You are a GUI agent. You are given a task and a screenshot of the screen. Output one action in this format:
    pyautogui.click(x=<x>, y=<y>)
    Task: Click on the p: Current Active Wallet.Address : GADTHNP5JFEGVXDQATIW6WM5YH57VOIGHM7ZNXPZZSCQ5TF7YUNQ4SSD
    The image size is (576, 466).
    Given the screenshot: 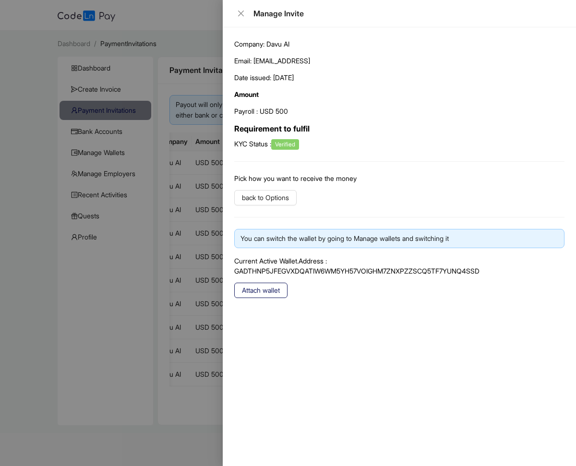 What is the action you would take?
    pyautogui.click(x=399, y=266)
    